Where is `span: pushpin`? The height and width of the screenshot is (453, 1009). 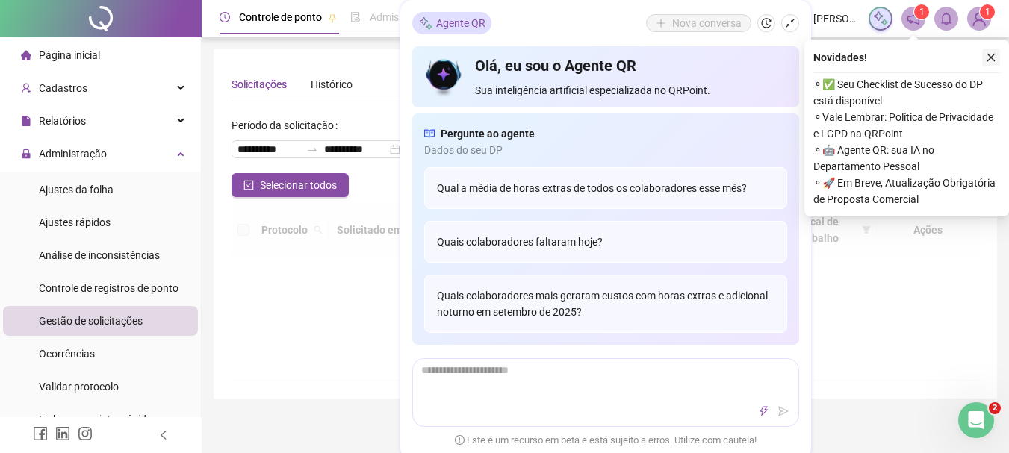 span: pushpin is located at coordinates (332, 18).